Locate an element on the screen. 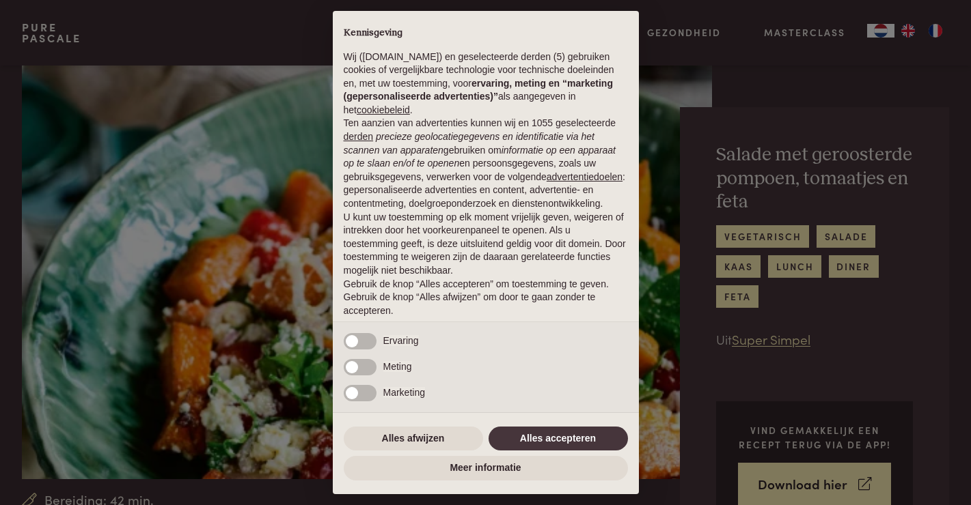 The height and width of the screenshot is (505, 971). a: cookiebeleid is located at coordinates (383, 110).